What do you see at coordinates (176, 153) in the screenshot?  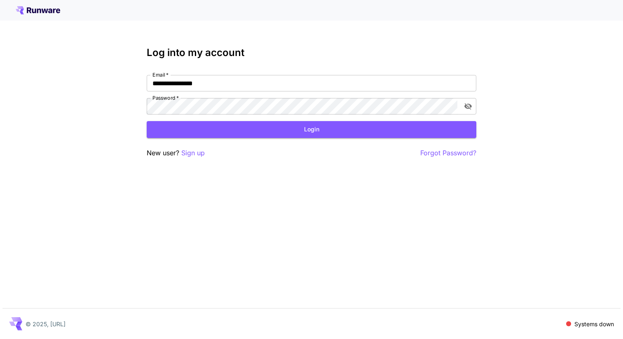 I see `p: New user?` at bounding box center [176, 153].